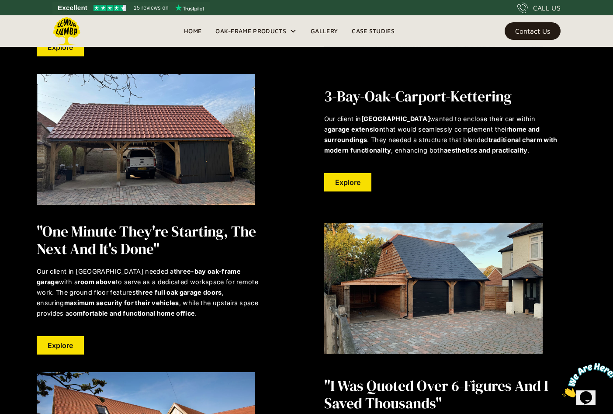  I want to click on a: CALL US, so click(539, 8).